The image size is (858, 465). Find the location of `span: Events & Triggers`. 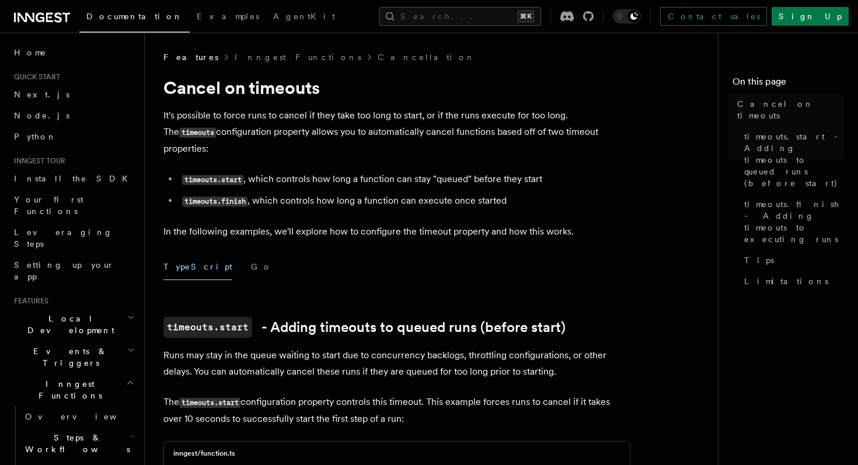

span: Events & Triggers is located at coordinates (68, 357).